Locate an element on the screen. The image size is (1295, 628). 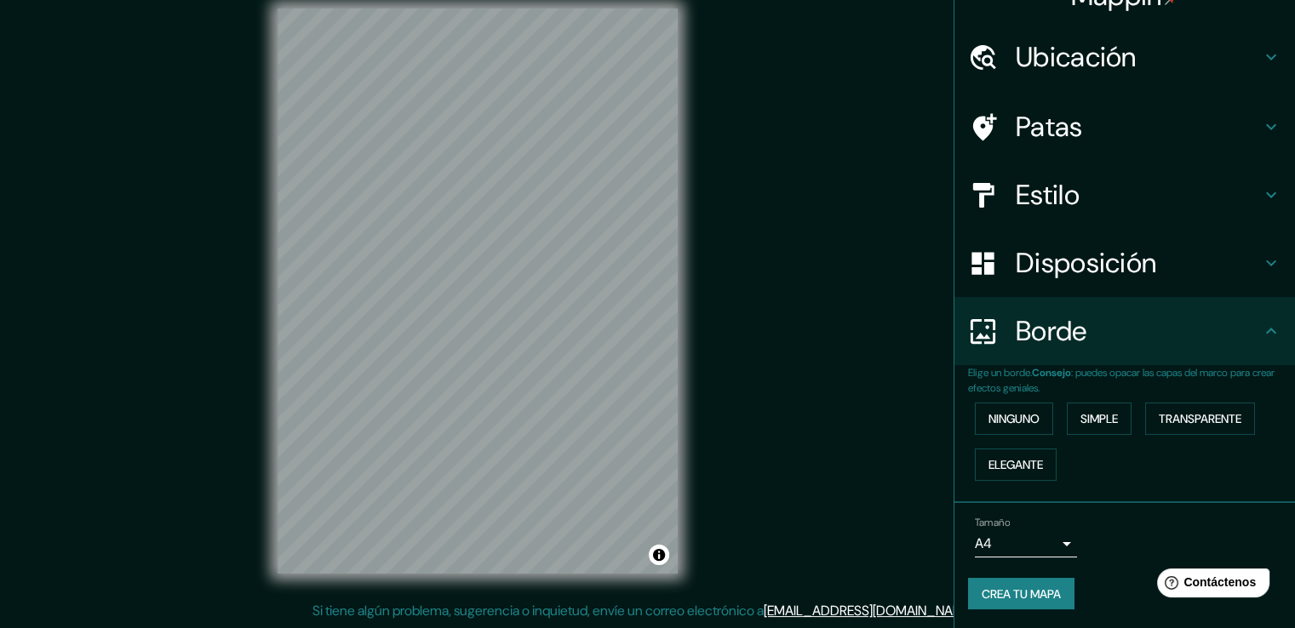
font: Simple is located at coordinates (1099, 419).